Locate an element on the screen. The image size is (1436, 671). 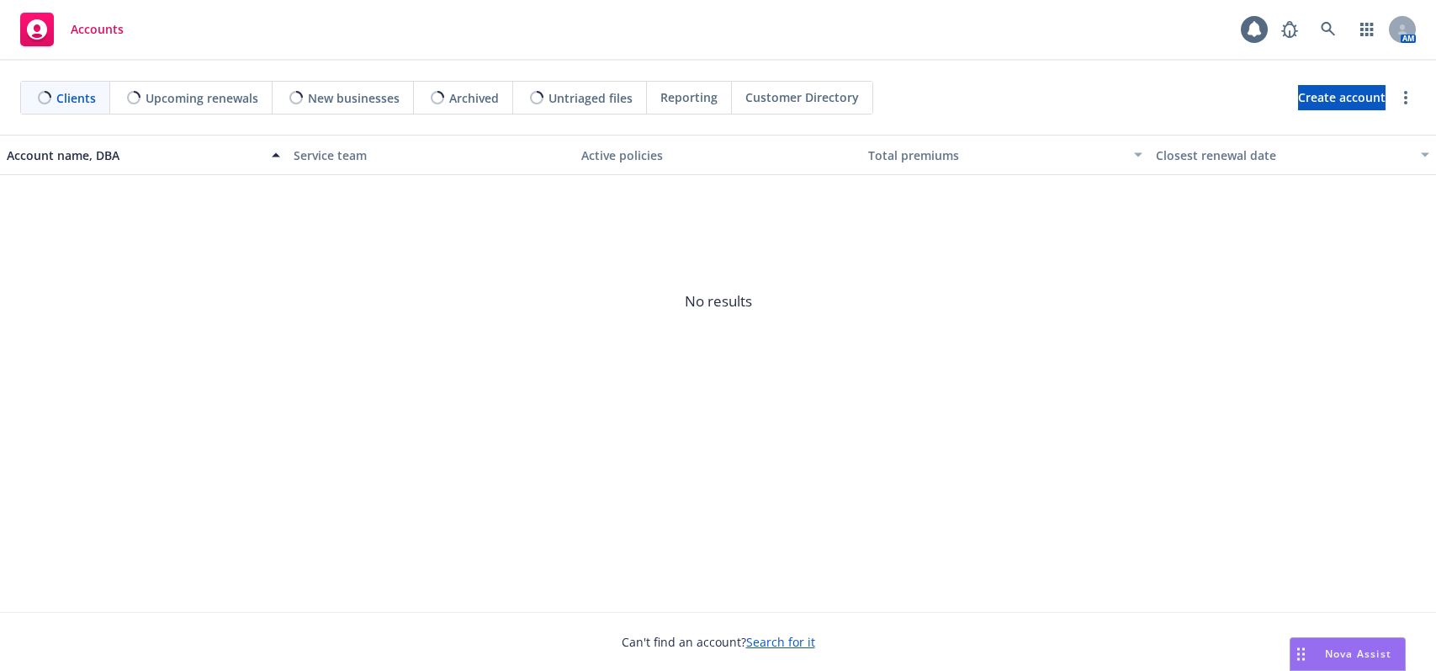
div: Active policies is located at coordinates (718, 155).